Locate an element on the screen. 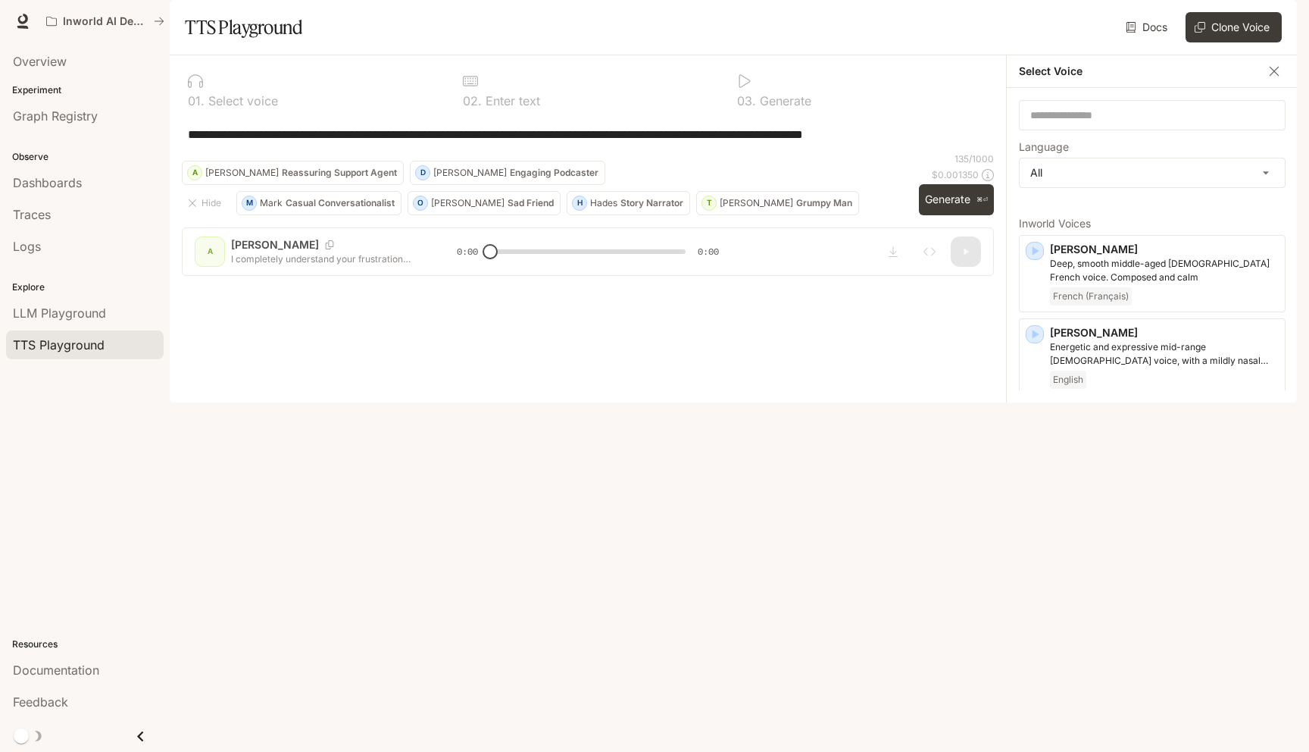 The image size is (1309, 752). p: Engaging Podcaster is located at coordinates (554, 173).